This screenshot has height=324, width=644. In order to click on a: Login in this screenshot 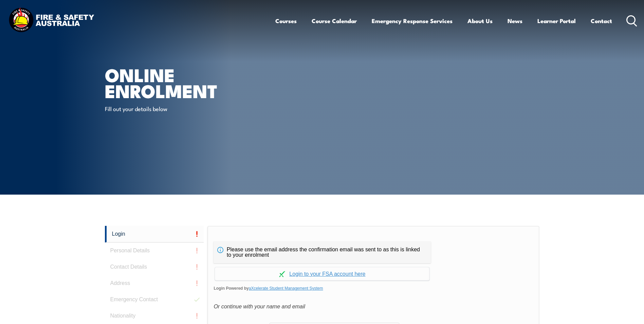, I will do `click(154, 234)`.